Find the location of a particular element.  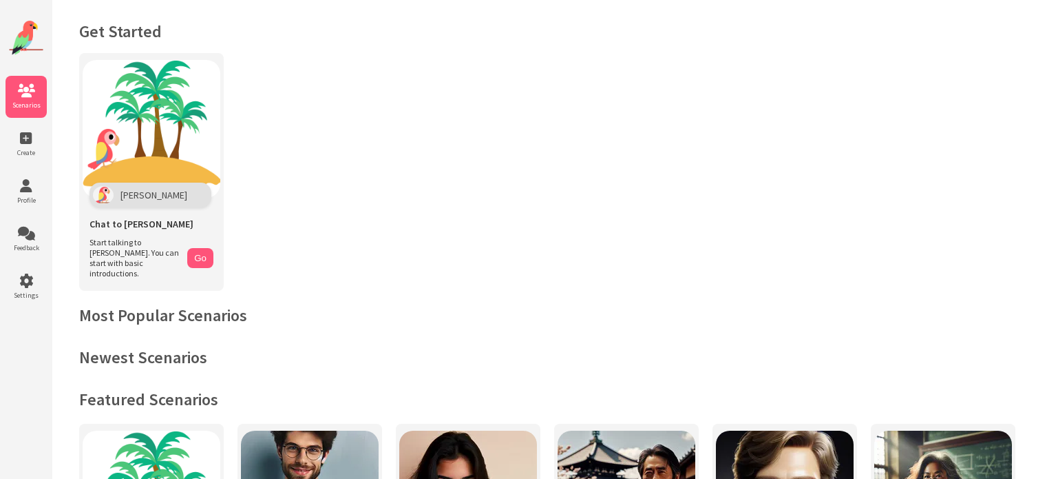

h2: Most Popular Scenarios is located at coordinates (550, 315).